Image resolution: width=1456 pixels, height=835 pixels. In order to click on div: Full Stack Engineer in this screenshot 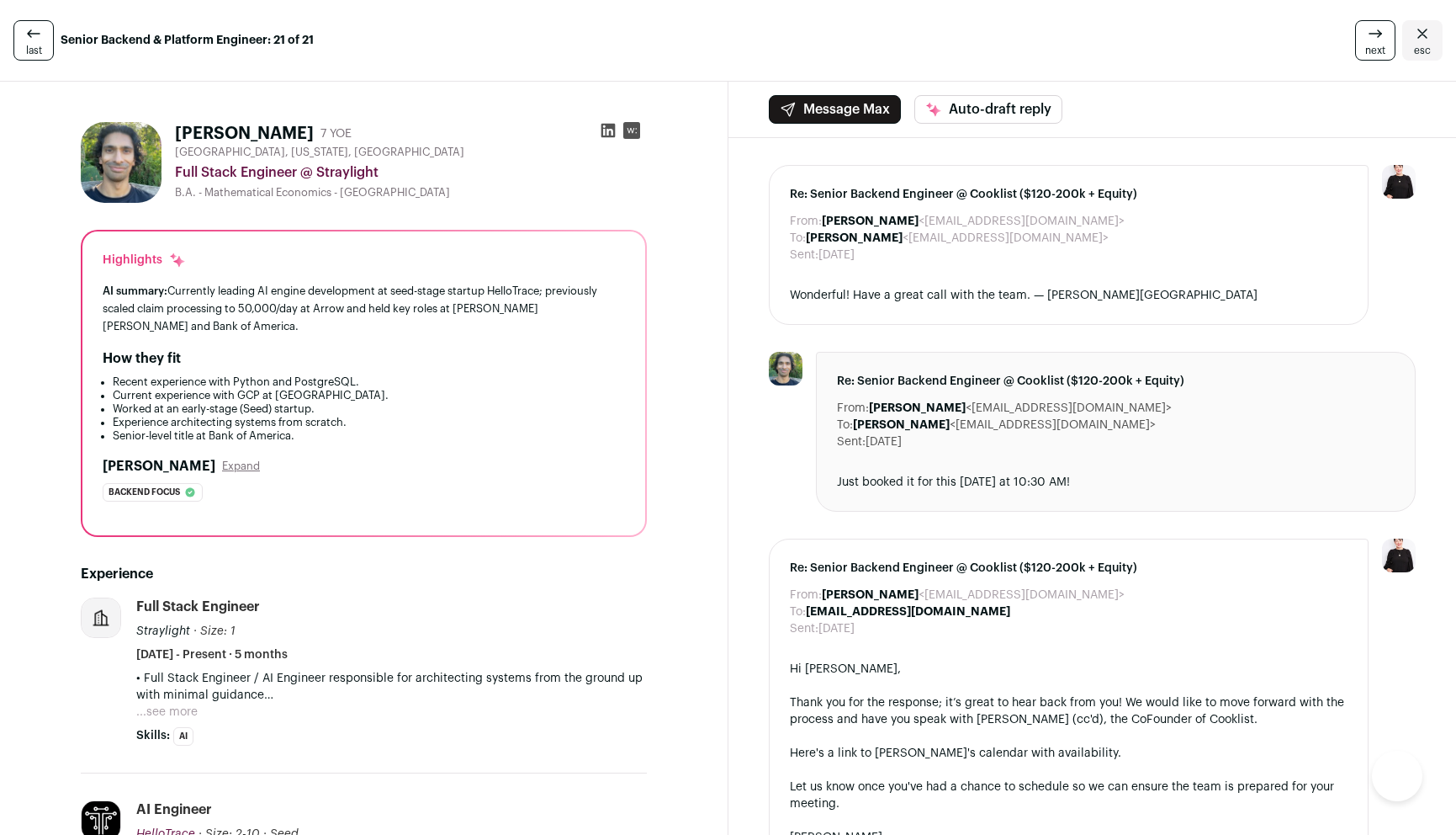, I will do `click(198, 607)`.